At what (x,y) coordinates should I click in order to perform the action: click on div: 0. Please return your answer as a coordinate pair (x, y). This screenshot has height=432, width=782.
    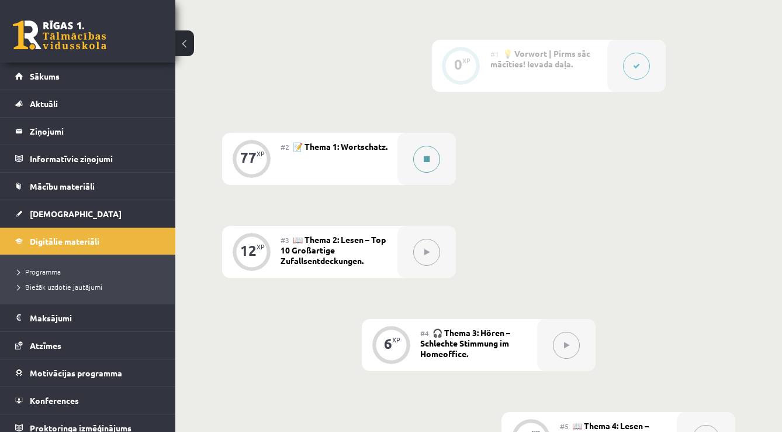
    Looking at the image, I should click on (458, 64).